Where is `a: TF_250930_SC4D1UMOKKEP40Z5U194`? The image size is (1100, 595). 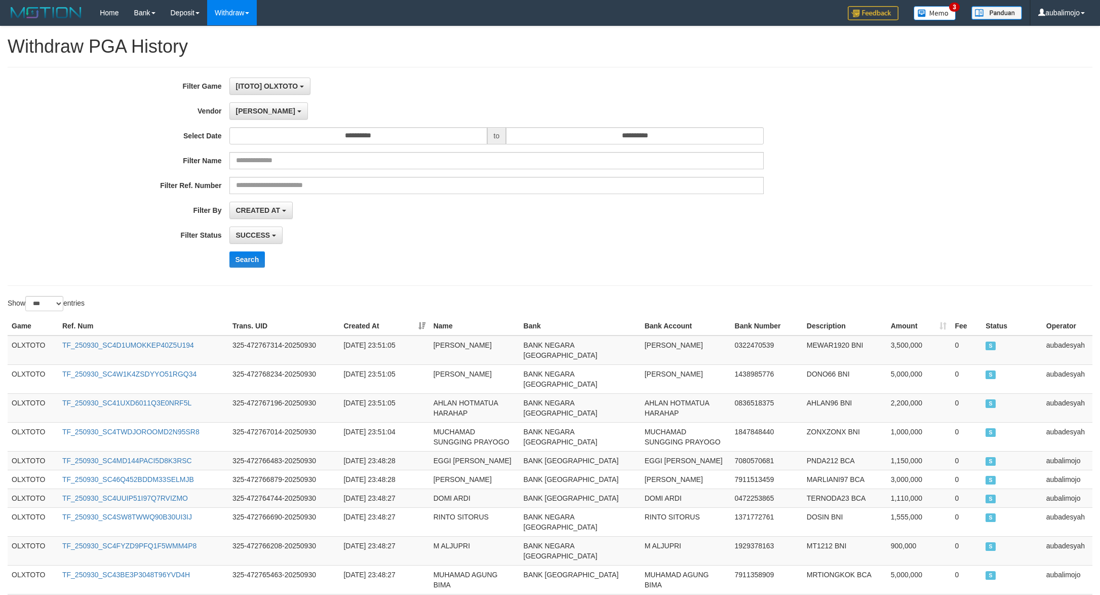
a: TF_250930_SC4D1UMOKKEP40Z5U194 is located at coordinates (128, 345).